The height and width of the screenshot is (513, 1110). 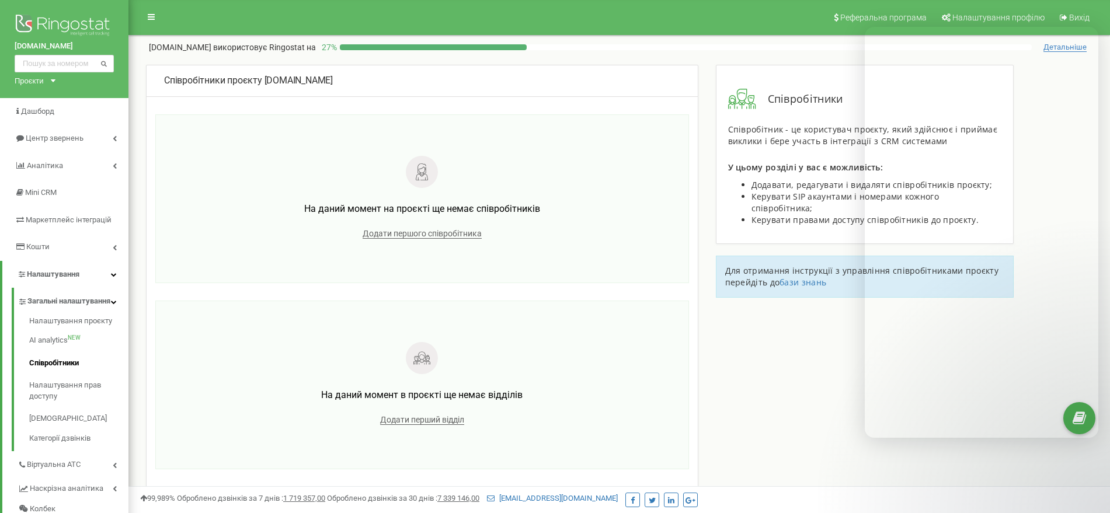 What do you see at coordinates (251, 498) in the screenshot?
I see `span: Оброблено дзвінків за 7 днів :` at bounding box center [251, 498].